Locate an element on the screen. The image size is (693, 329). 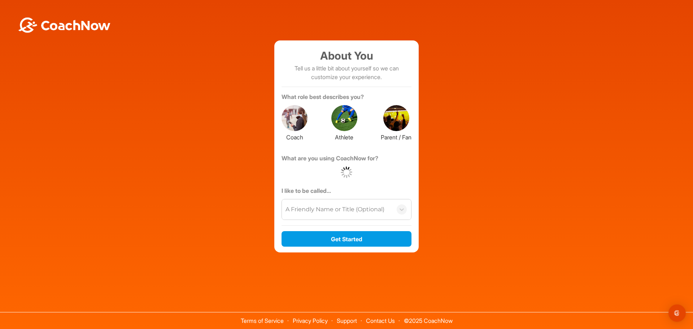
a: Privacy Policy is located at coordinates (310, 321).